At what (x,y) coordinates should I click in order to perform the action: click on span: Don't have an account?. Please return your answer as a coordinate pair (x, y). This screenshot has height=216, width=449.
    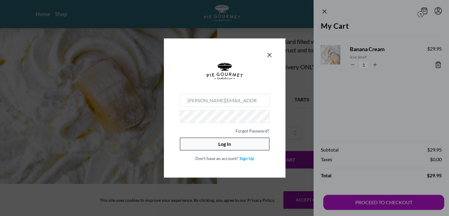
    Looking at the image, I should click on (217, 158).